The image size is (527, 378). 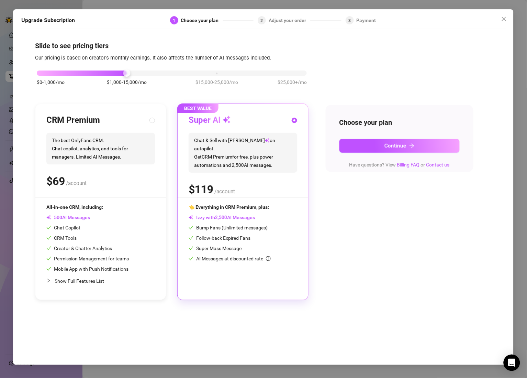 I want to click on h4: Choose your plan, so click(x=400, y=122).